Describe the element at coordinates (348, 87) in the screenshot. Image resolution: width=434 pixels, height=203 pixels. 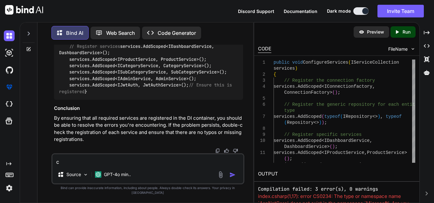
I see `span: IConnectionfactory` at that location.